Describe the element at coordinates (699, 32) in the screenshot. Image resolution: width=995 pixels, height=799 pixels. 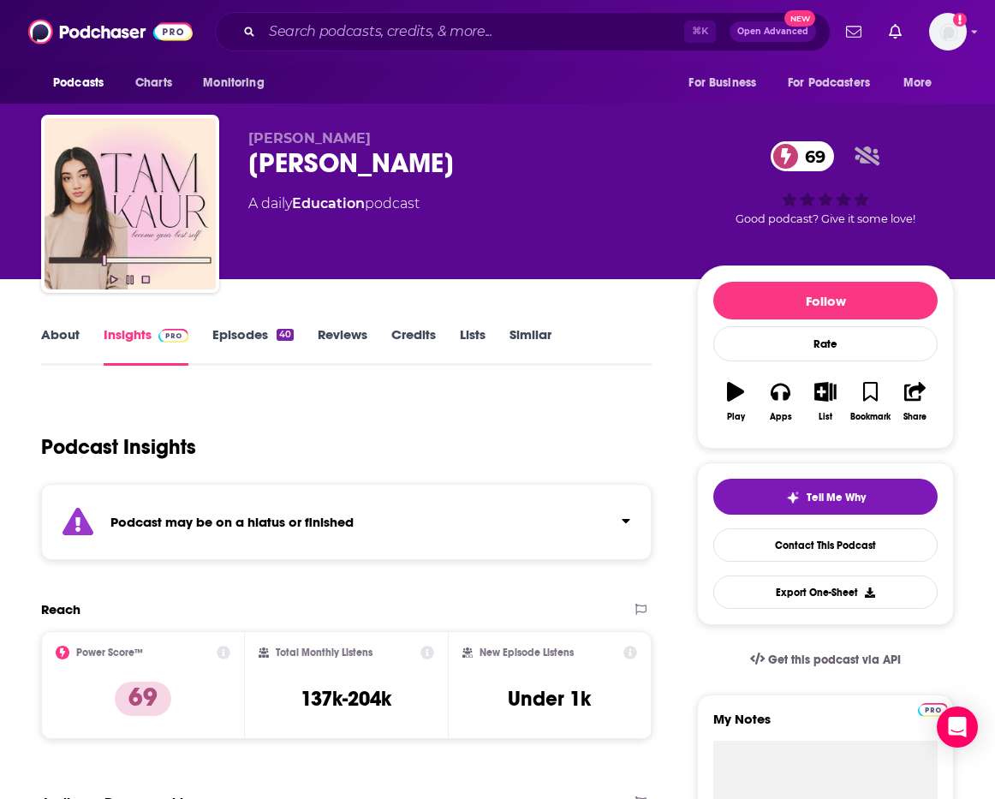
I see `span: ⌘ K` at that location.